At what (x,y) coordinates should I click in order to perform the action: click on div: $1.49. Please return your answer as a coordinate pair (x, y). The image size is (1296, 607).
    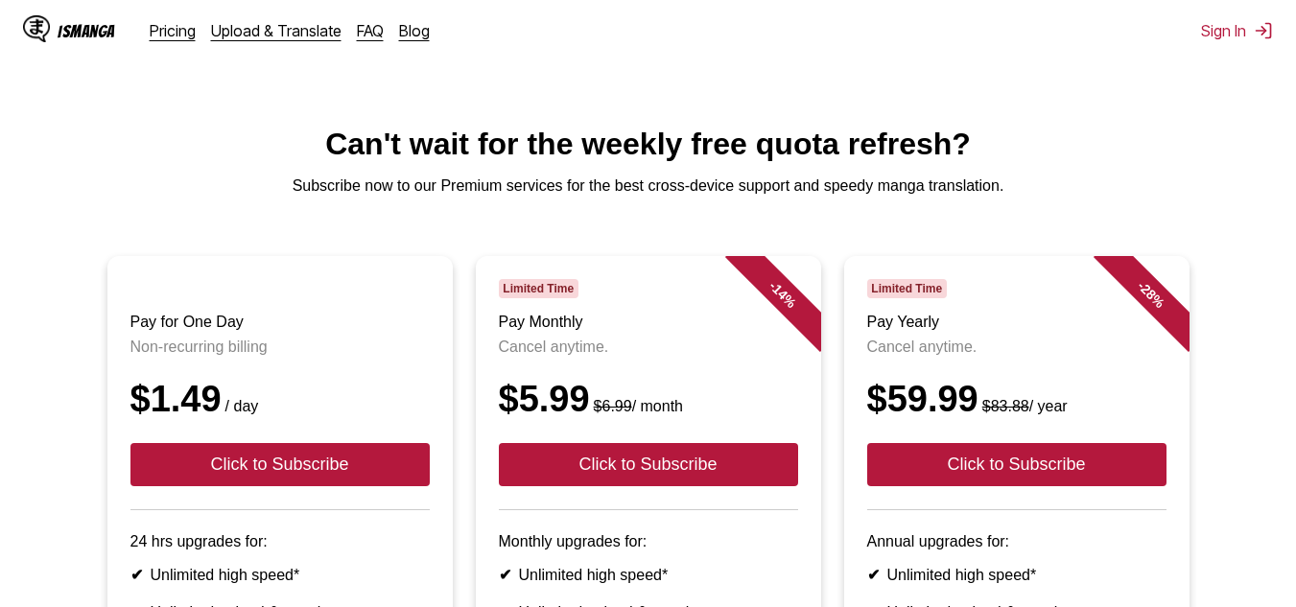
    Looking at the image, I should click on (280, 399).